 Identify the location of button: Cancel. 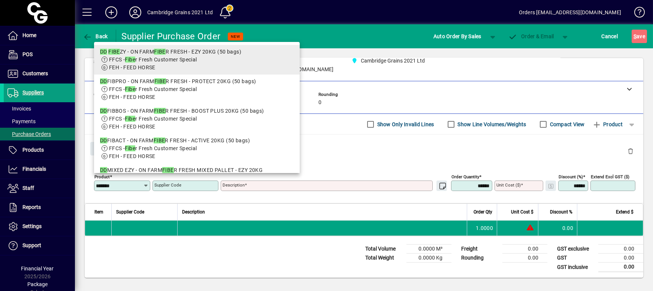
(610, 36).